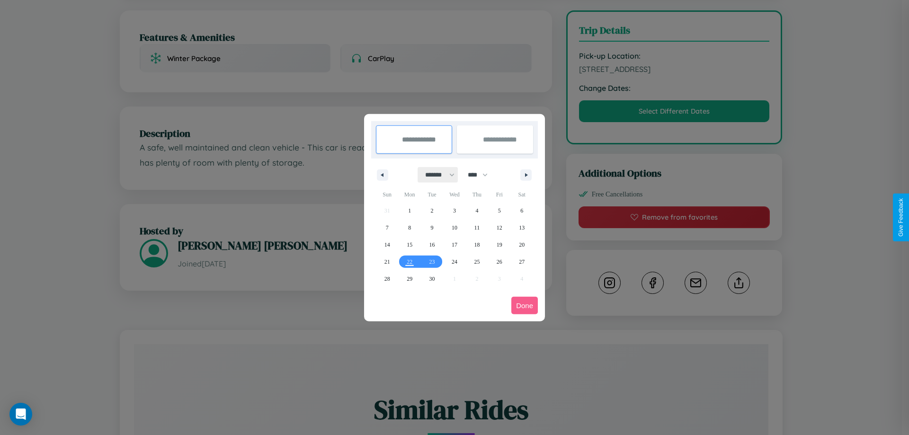 This screenshot has width=909, height=435. What do you see at coordinates (901, 217) in the screenshot?
I see `div: Give Feedback` at bounding box center [901, 217].